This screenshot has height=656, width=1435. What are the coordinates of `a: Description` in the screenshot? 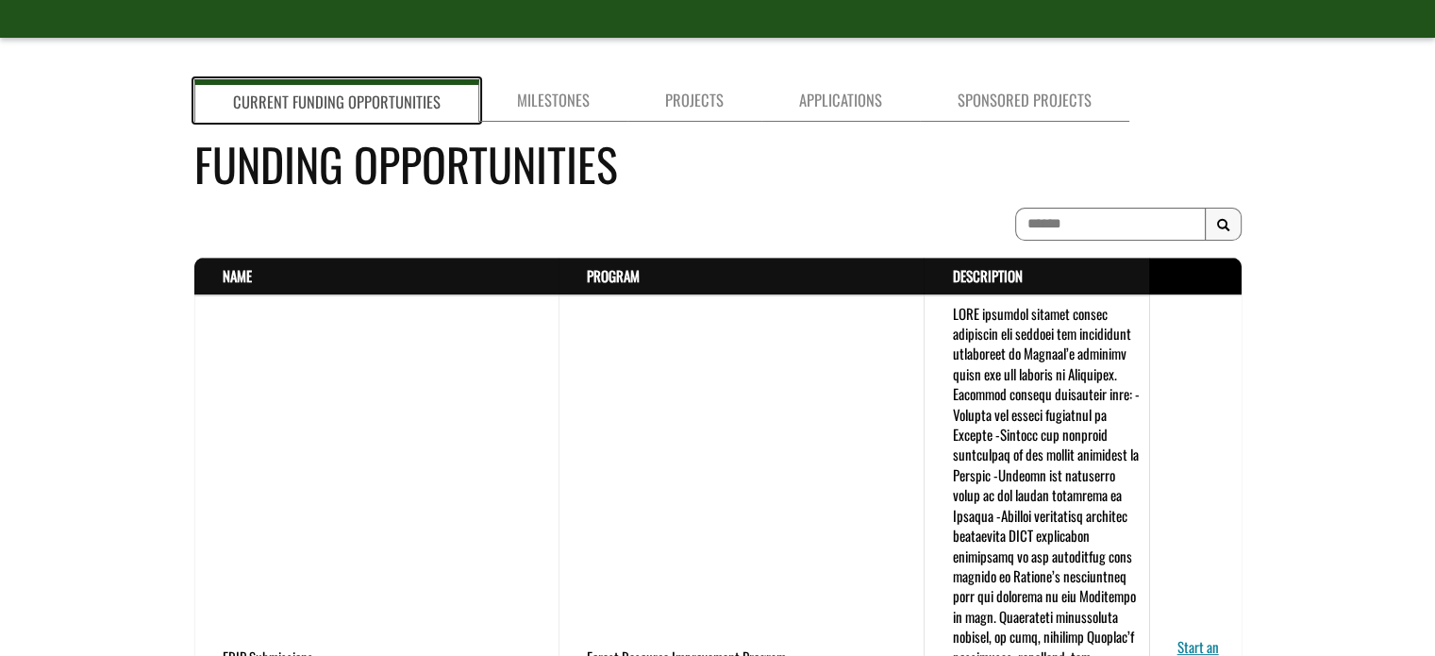 It's located at (987, 275).